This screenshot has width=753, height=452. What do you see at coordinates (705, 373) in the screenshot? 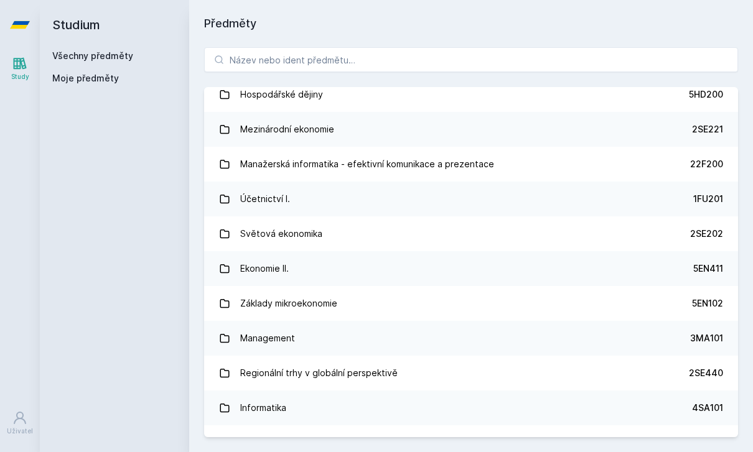
I see `div: 2SE440` at bounding box center [705, 373].